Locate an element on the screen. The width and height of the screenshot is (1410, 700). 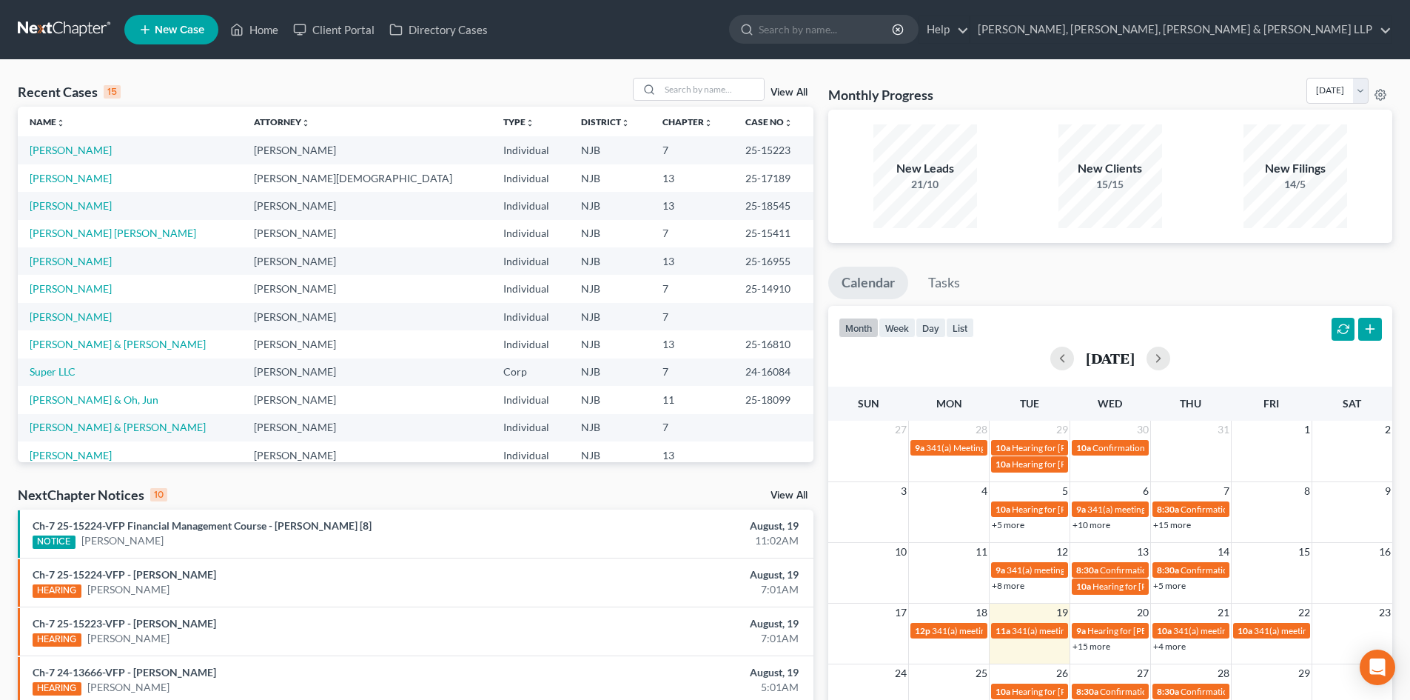
span: 16 is located at coordinates (1385, 551).